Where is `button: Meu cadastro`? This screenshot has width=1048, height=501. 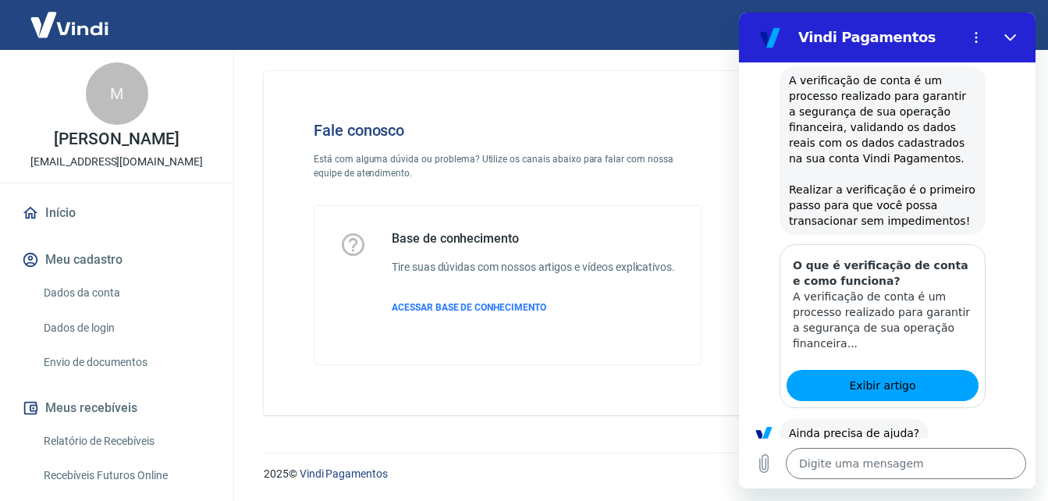 button: Meu cadastro is located at coordinates (116, 260).